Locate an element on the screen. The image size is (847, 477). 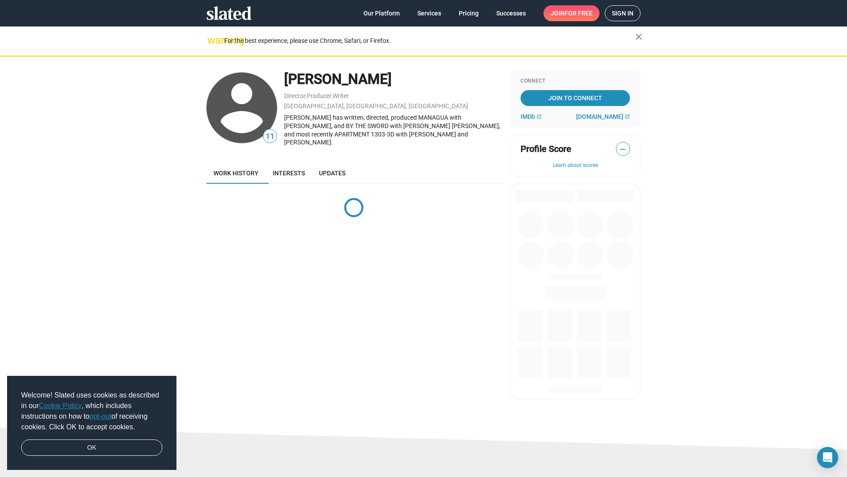
span: for free is located at coordinates (579, 13).